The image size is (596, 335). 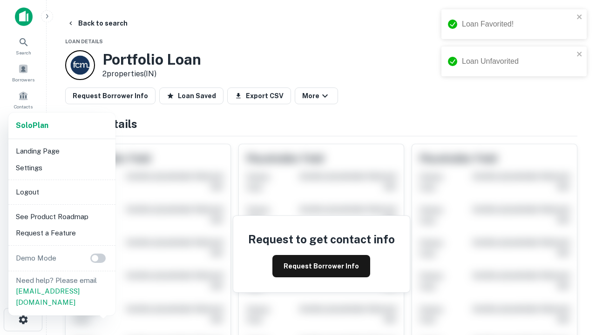 I want to click on div: Loan Favorited!, so click(x=517, y=24).